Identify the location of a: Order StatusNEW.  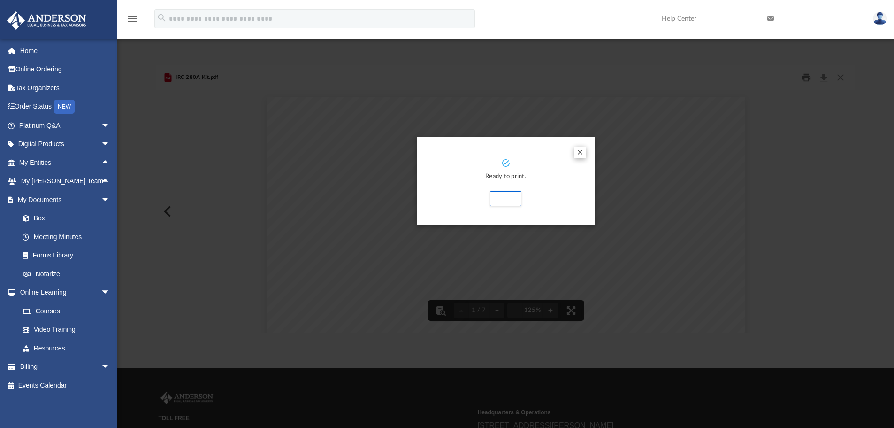
(65, 107).